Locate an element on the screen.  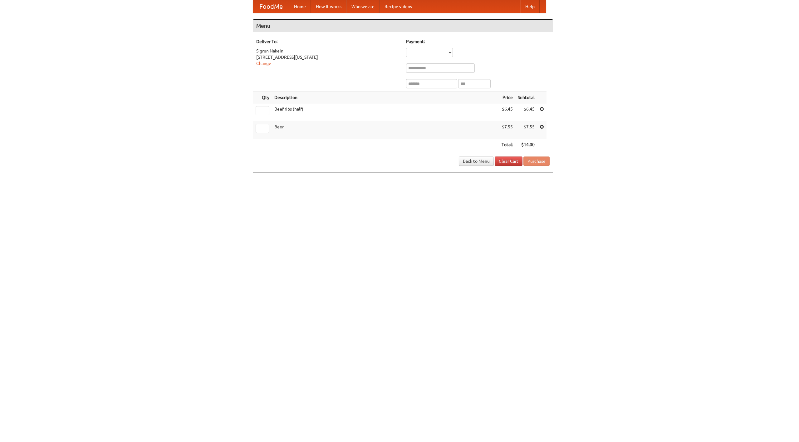
h5: Payment: is located at coordinates (478, 41).